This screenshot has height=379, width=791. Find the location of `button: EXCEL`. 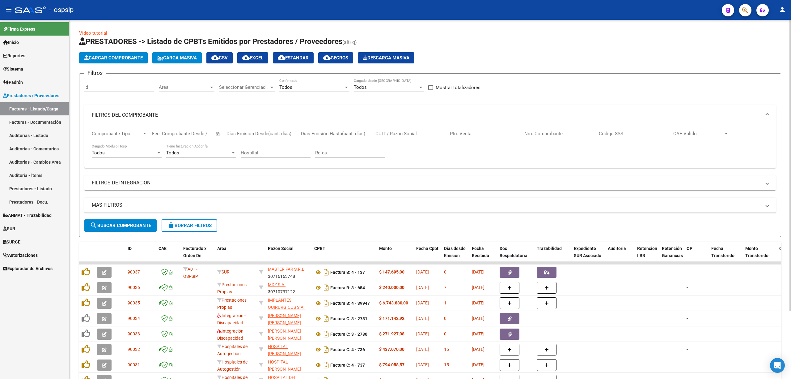

button: EXCEL is located at coordinates (253, 58).